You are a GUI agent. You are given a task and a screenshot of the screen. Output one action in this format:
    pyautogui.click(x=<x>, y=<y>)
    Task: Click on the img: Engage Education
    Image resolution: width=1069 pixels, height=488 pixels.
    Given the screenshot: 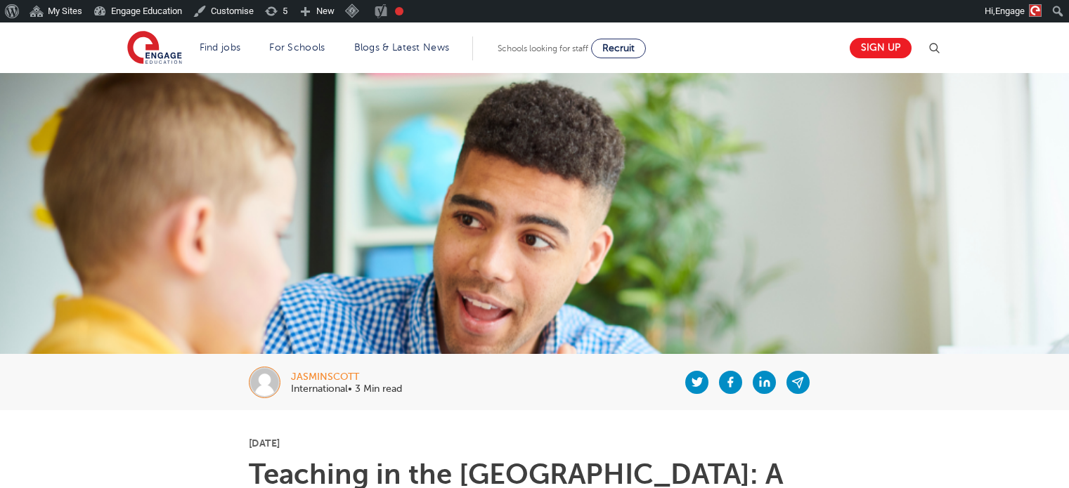 What is the action you would take?
    pyautogui.click(x=155, y=48)
    